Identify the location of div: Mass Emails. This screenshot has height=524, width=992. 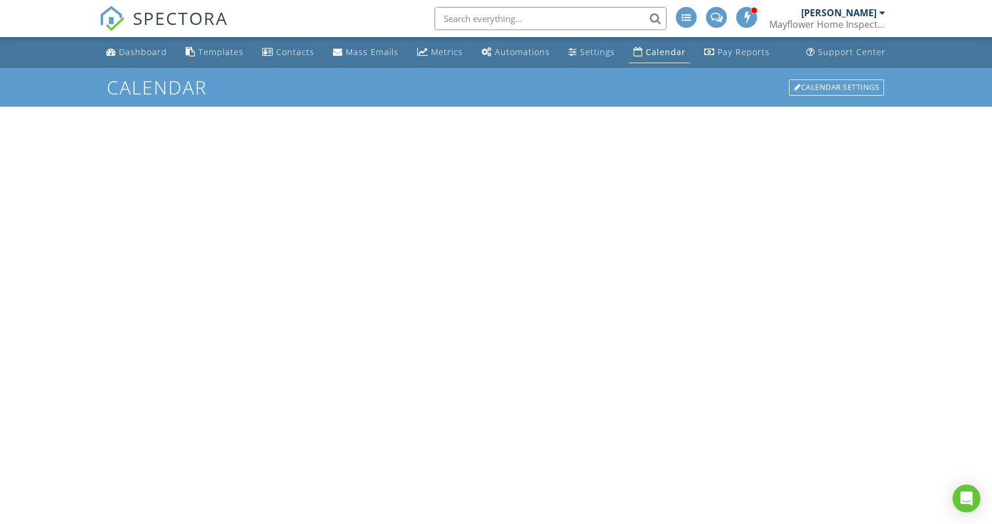
(372, 52).